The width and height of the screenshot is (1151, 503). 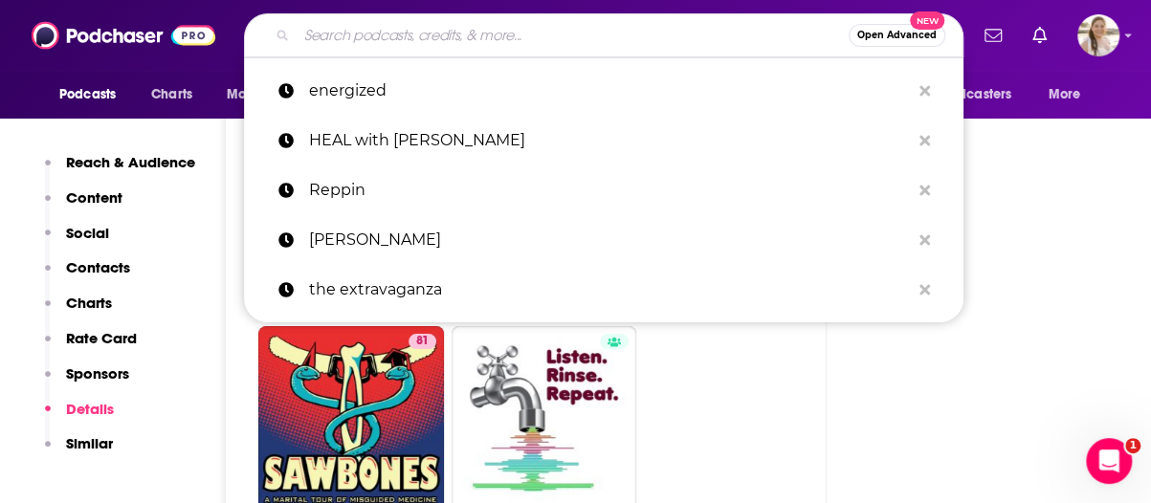 What do you see at coordinates (87, 382) in the screenshot?
I see `button: Sponsors` at bounding box center [87, 382].